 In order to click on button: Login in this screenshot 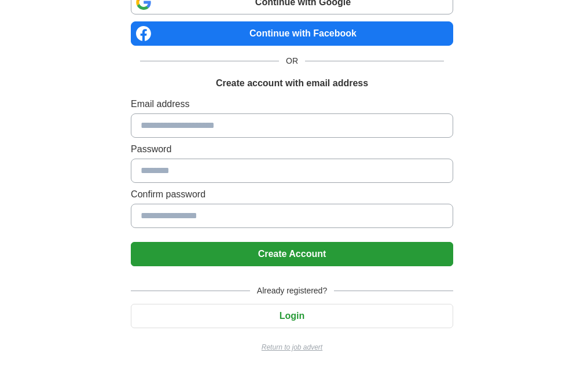, I will do `click(292, 316)`.